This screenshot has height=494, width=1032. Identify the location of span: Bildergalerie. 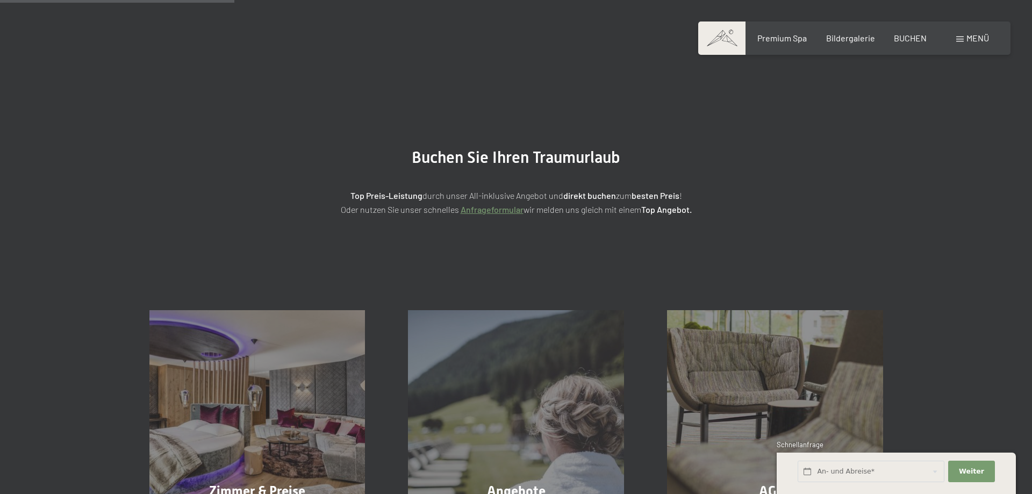
(850, 38).